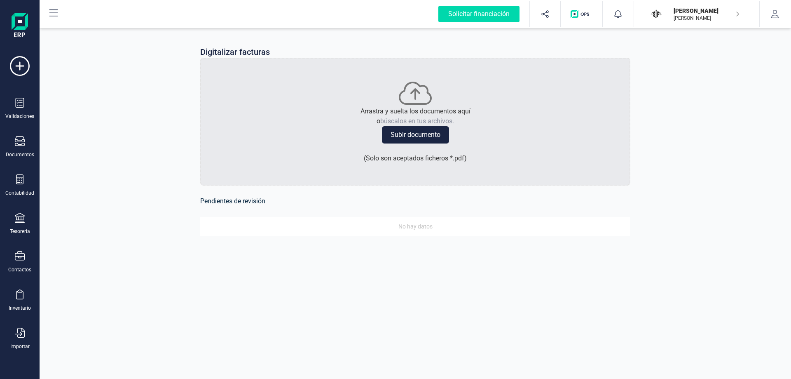 The image size is (791, 379). I want to click on div: Contabilidad, so click(20, 193).